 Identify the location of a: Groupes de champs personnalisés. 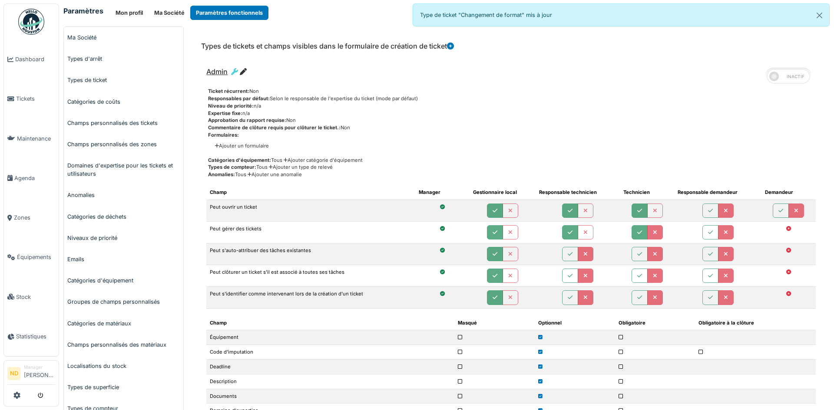
(123, 302).